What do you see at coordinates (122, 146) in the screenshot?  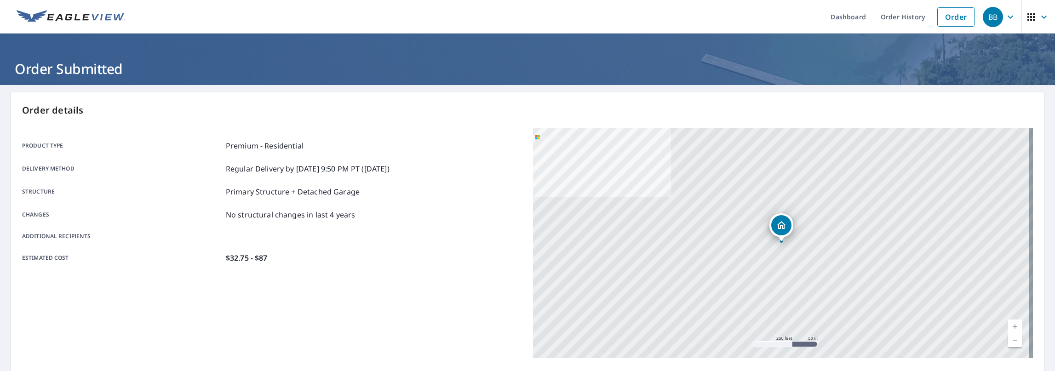 I see `p: Product type` at bounding box center [122, 146].